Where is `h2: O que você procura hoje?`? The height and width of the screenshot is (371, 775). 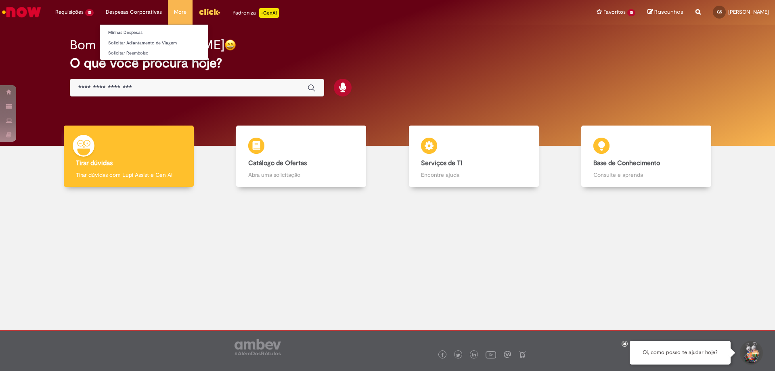
h2: O que você procura hoje? is located at coordinates (388, 63).